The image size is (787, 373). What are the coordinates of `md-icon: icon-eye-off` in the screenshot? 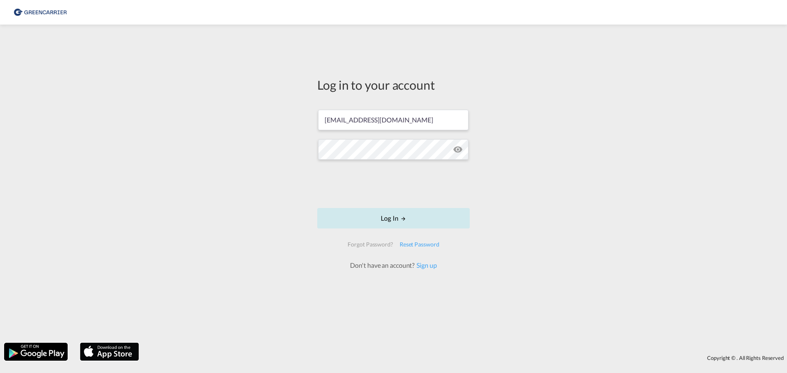 It's located at (458, 150).